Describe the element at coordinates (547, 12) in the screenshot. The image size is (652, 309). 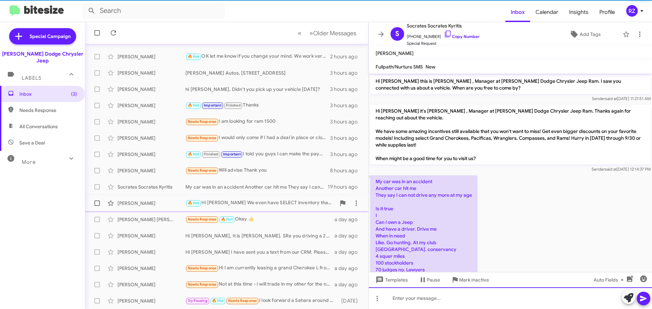
I see `a: Calendar` at that location.